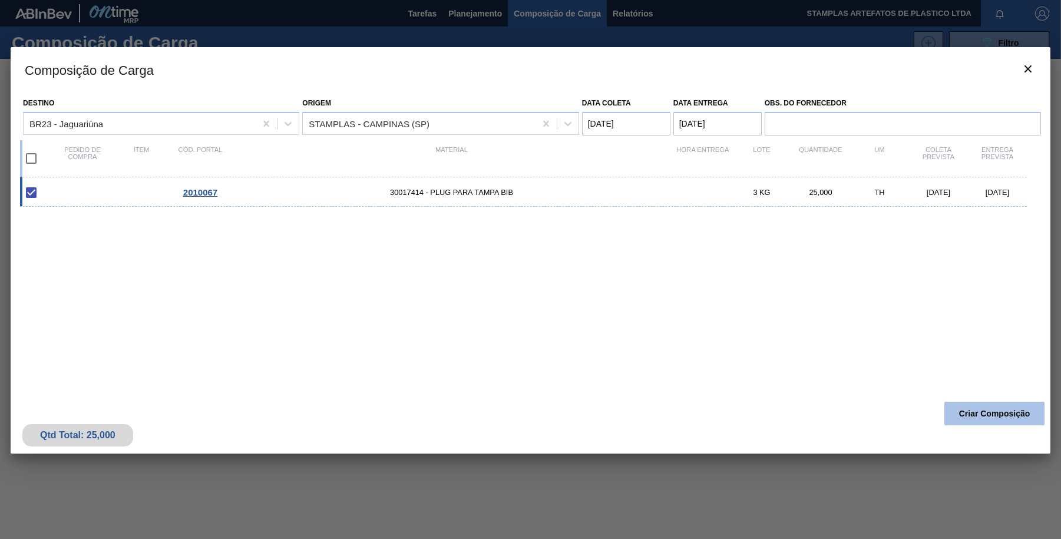 This screenshot has height=539, width=1061. Describe the element at coordinates (78, 435) in the screenshot. I see `div: Qtd Total: 25,000` at that location.